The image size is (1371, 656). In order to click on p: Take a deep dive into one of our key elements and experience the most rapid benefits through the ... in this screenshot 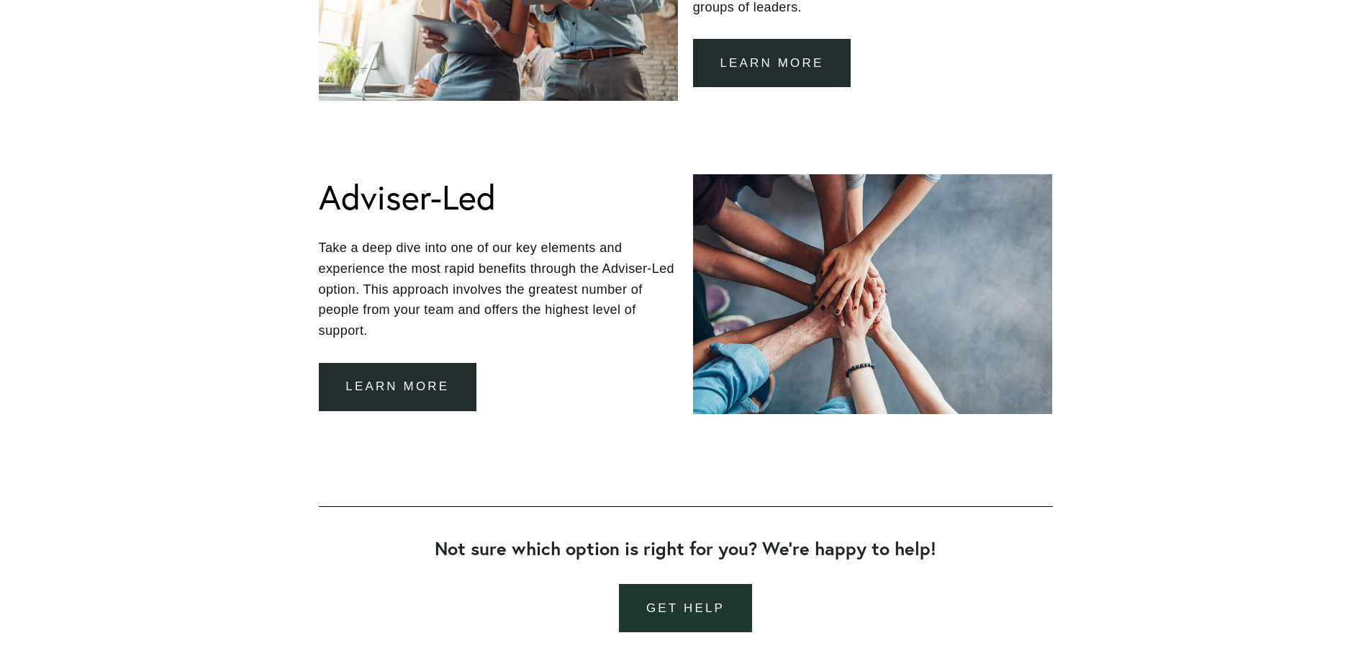, I will do `click(499, 289)`.